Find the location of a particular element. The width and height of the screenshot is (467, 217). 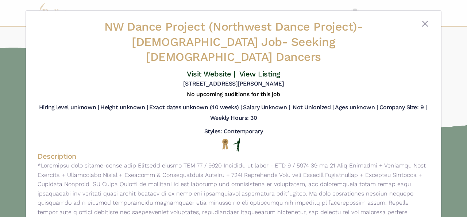

h5: Ages unknown | is located at coordinates (356, 108).